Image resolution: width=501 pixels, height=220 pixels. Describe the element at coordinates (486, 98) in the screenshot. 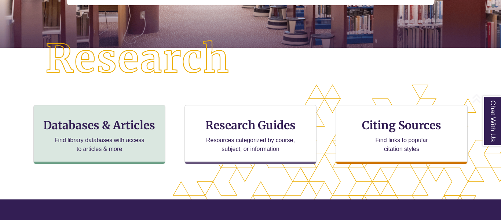

I see `a: Back to Top` at that location.